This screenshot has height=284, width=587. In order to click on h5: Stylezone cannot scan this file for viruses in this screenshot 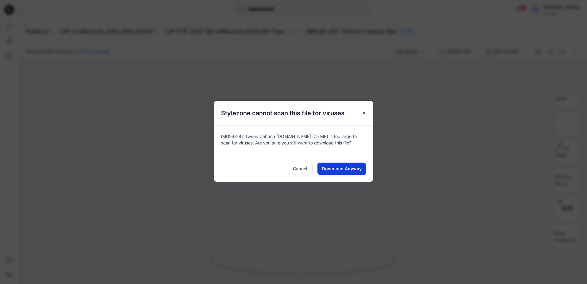, I will do `click(283, 113)`.